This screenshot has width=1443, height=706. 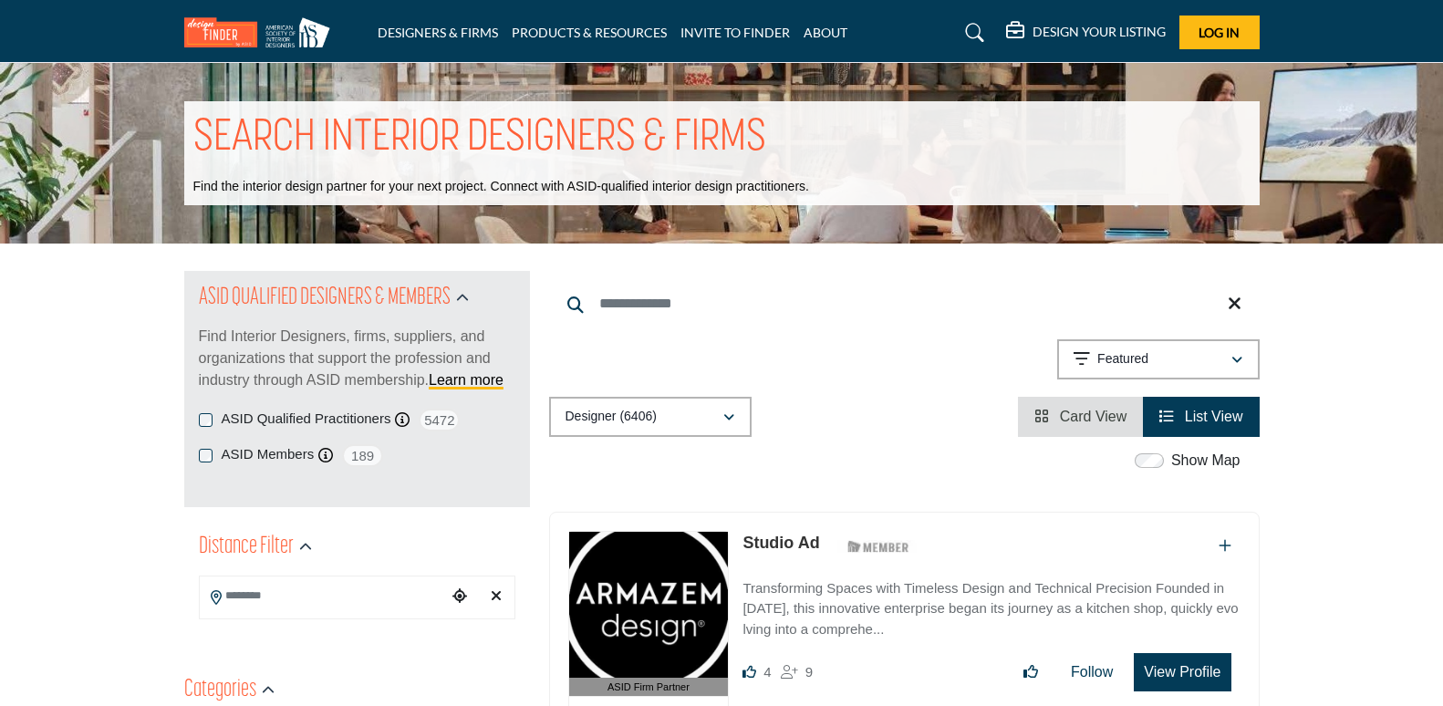 I want to click on button: Featured, so click(x=1159, y=359).